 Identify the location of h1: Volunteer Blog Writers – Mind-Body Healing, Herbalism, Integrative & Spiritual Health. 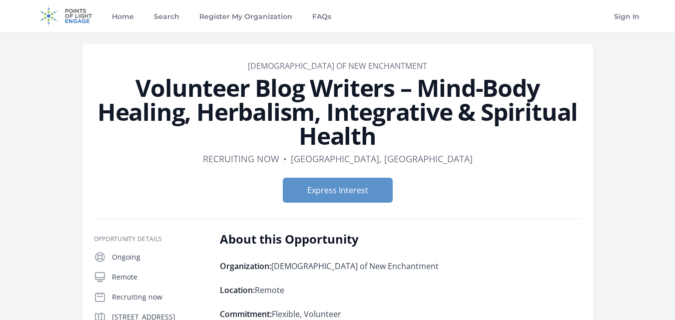
(338, 112).